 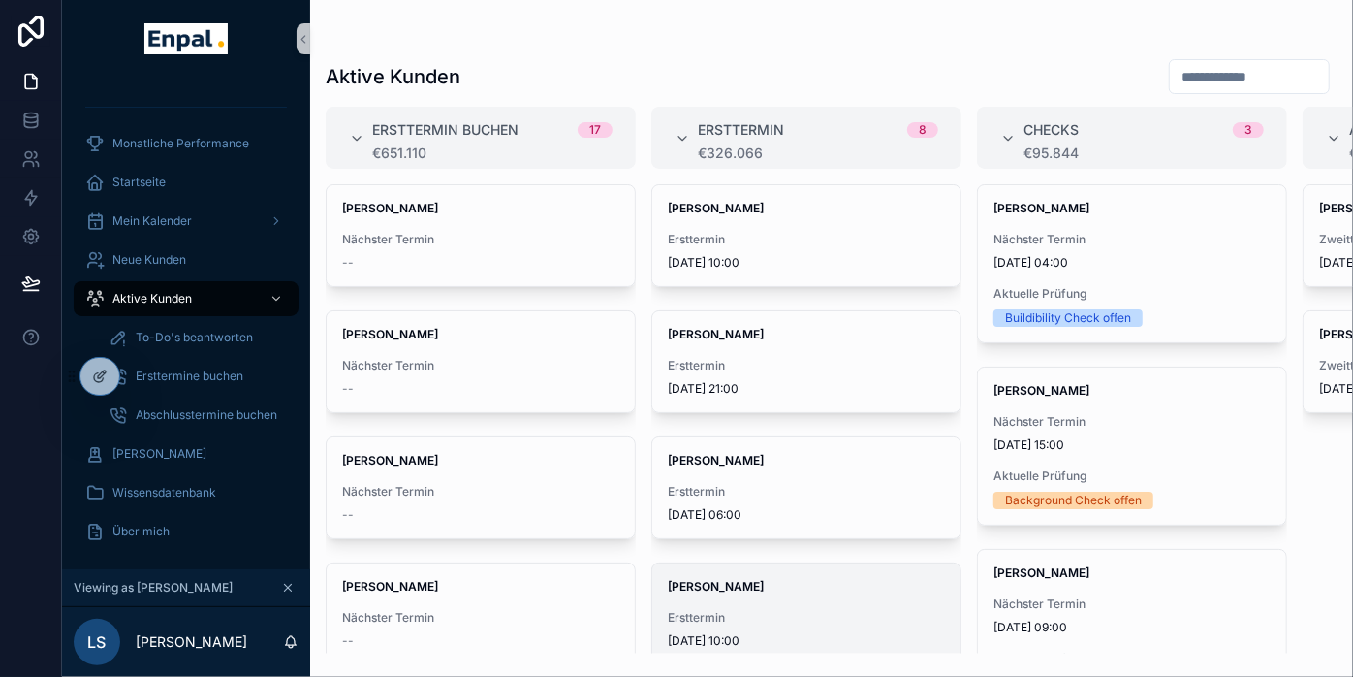 What do you see at coordinates (186, 323) in the screenshot?
I see `div: scrollable content` at bounding box center [186, 323].